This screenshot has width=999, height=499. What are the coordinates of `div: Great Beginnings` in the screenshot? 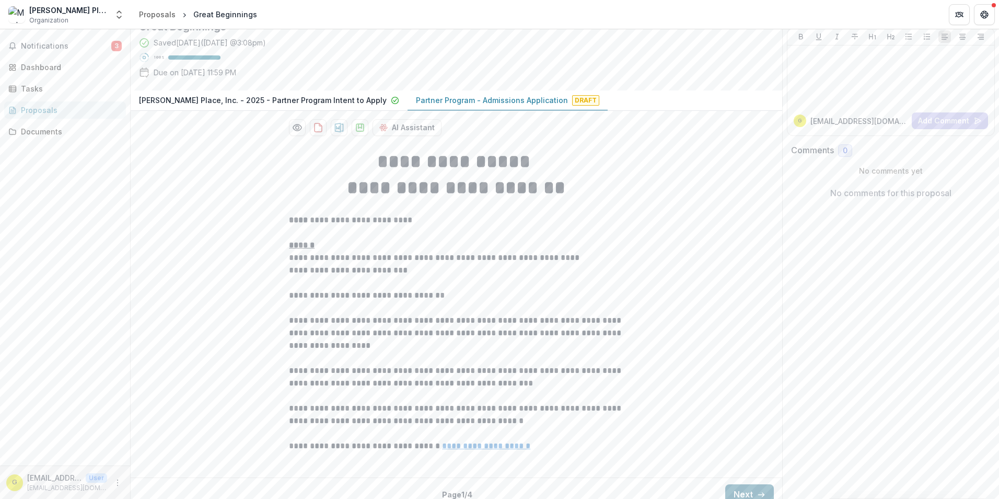 It's located at (225, 14).